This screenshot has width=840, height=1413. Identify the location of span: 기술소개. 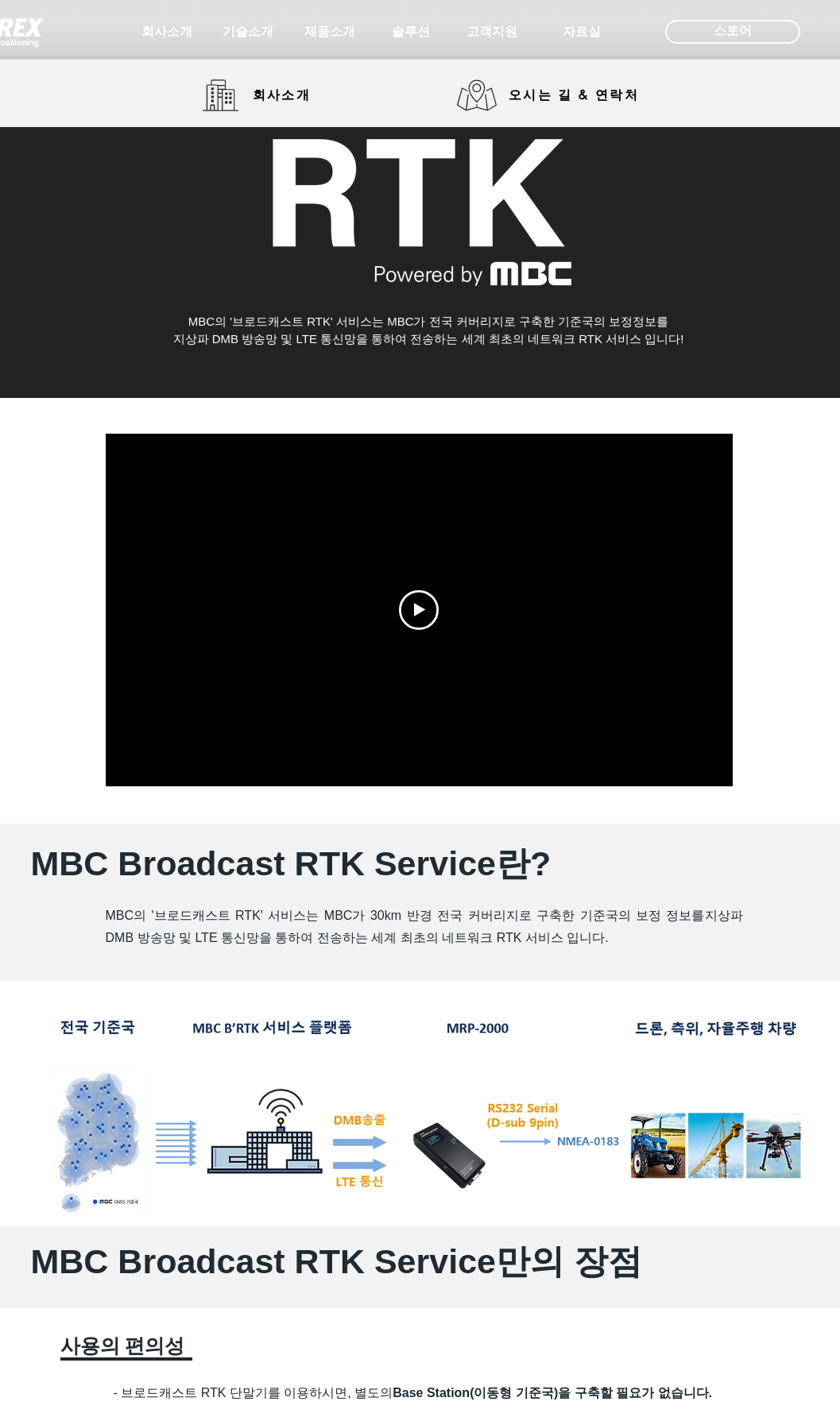
(248, 32).